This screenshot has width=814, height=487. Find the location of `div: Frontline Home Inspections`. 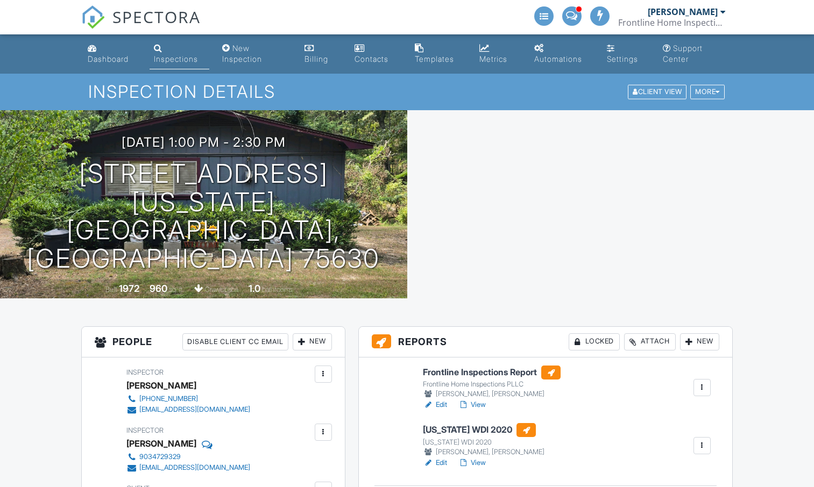

div: Frontline Home Inspections is located at coordinates (672, 23).